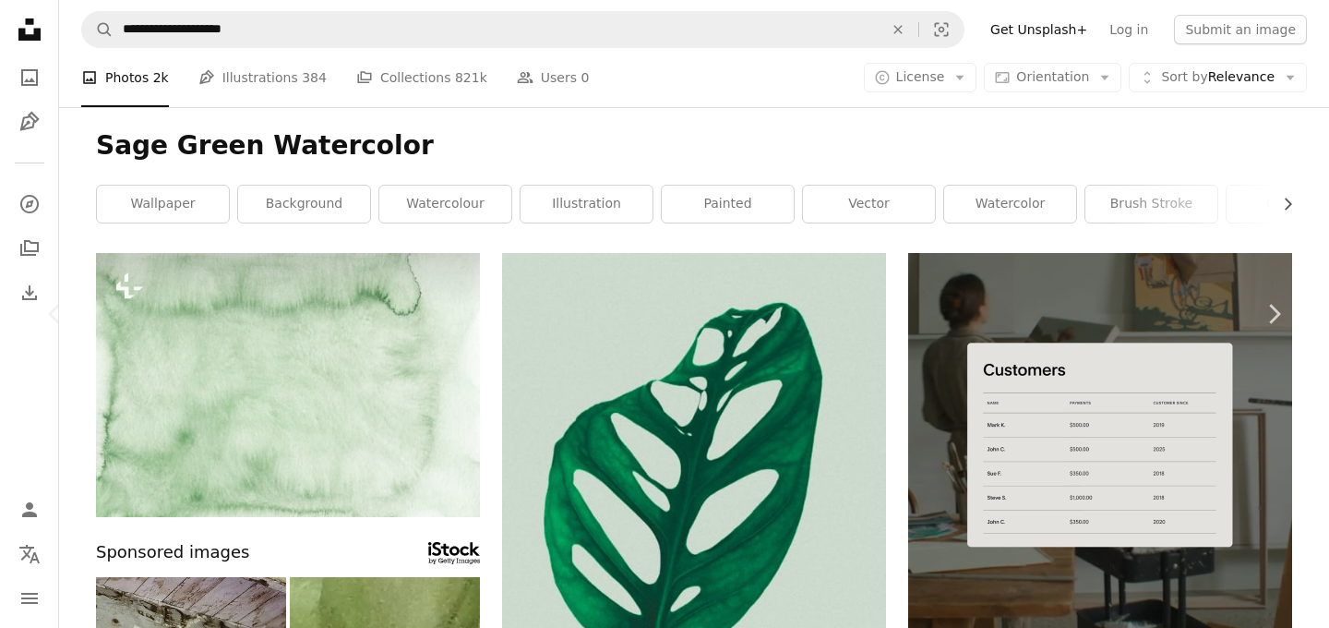 Image resolution: width=1329 pixels, height=628 pixels. Describe the element at coordinates (1217, 78) in the screenshot. I see `span: Relevance` at that location.